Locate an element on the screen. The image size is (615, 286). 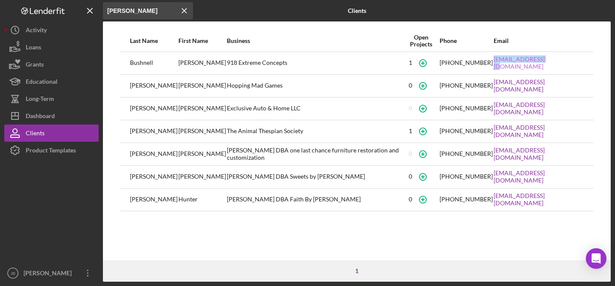
button: Clients is located at coordinates (51, 133).